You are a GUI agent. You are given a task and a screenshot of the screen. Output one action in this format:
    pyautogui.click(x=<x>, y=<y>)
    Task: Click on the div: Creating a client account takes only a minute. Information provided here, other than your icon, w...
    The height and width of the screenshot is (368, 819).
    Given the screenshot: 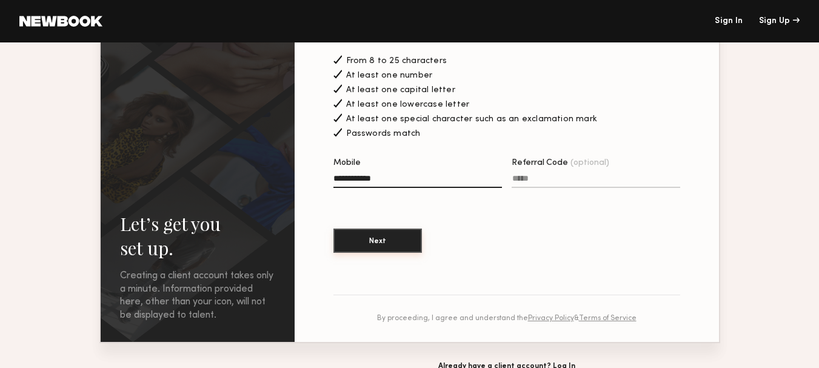 What is the action you would take?
    pyautogui.click(x=198, y=296)
    